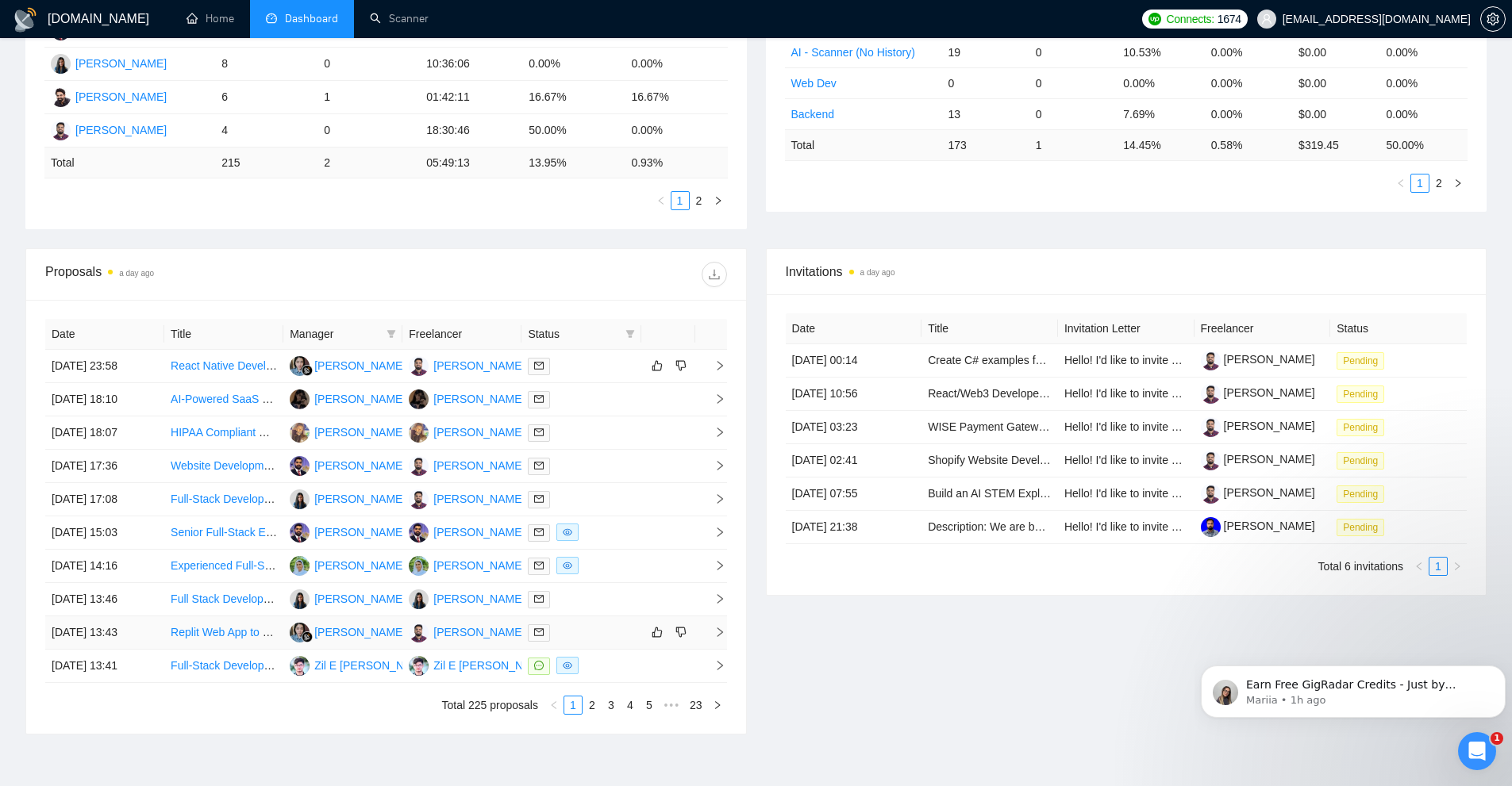 The width and height of the screenshot is (1512, 786). I want to click on span: user, so click(1267, 19).